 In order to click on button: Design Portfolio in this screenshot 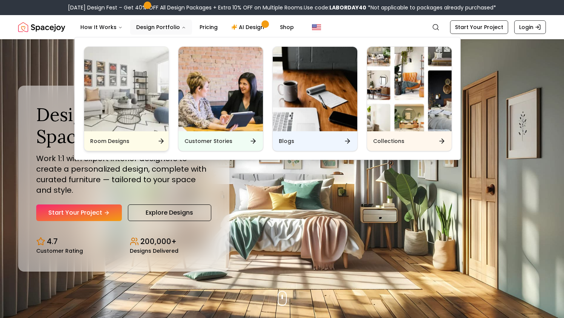, I will do `click(161, 27)`.